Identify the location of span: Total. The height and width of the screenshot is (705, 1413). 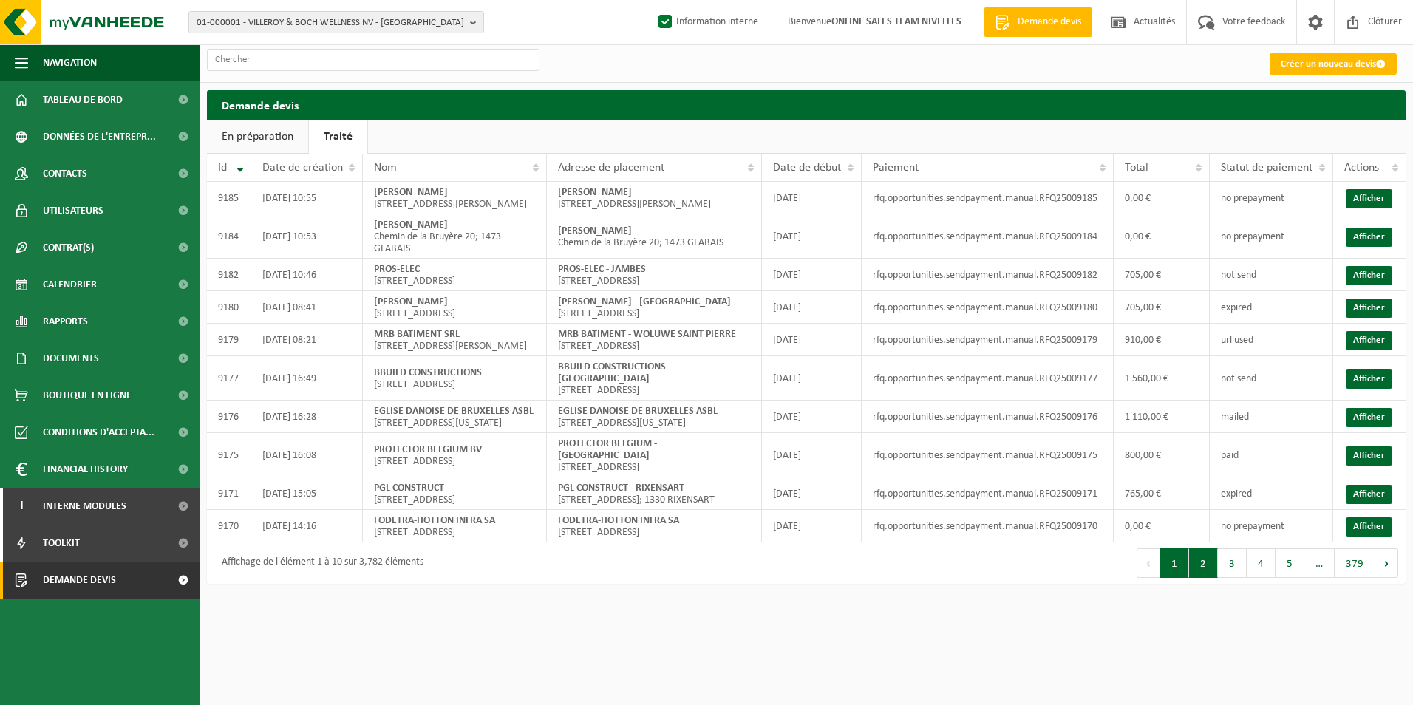
(1137, 168).